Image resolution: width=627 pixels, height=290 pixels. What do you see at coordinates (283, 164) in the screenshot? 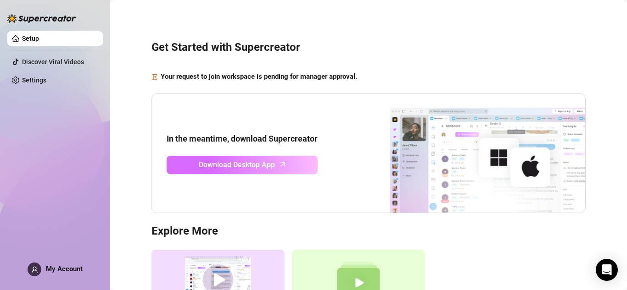
I see `span: arrow-up` at bounding box center [283, 164].